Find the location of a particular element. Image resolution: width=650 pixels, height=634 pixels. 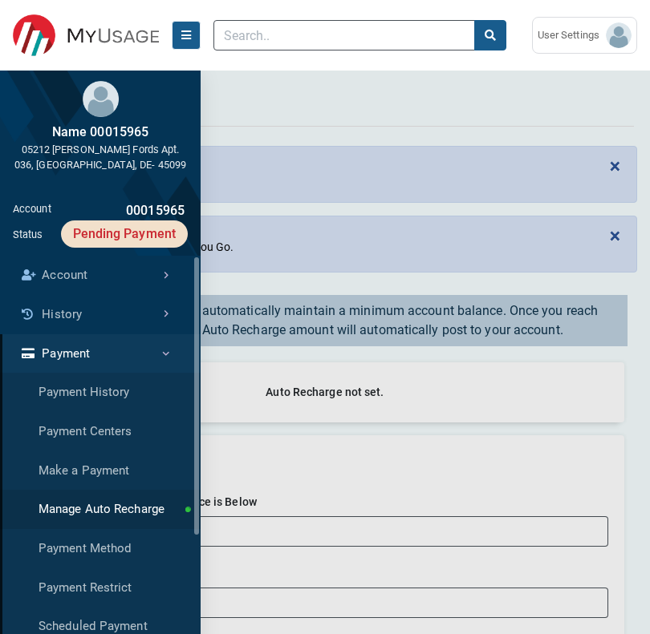

input: Search is located at coordinates (344, 35).